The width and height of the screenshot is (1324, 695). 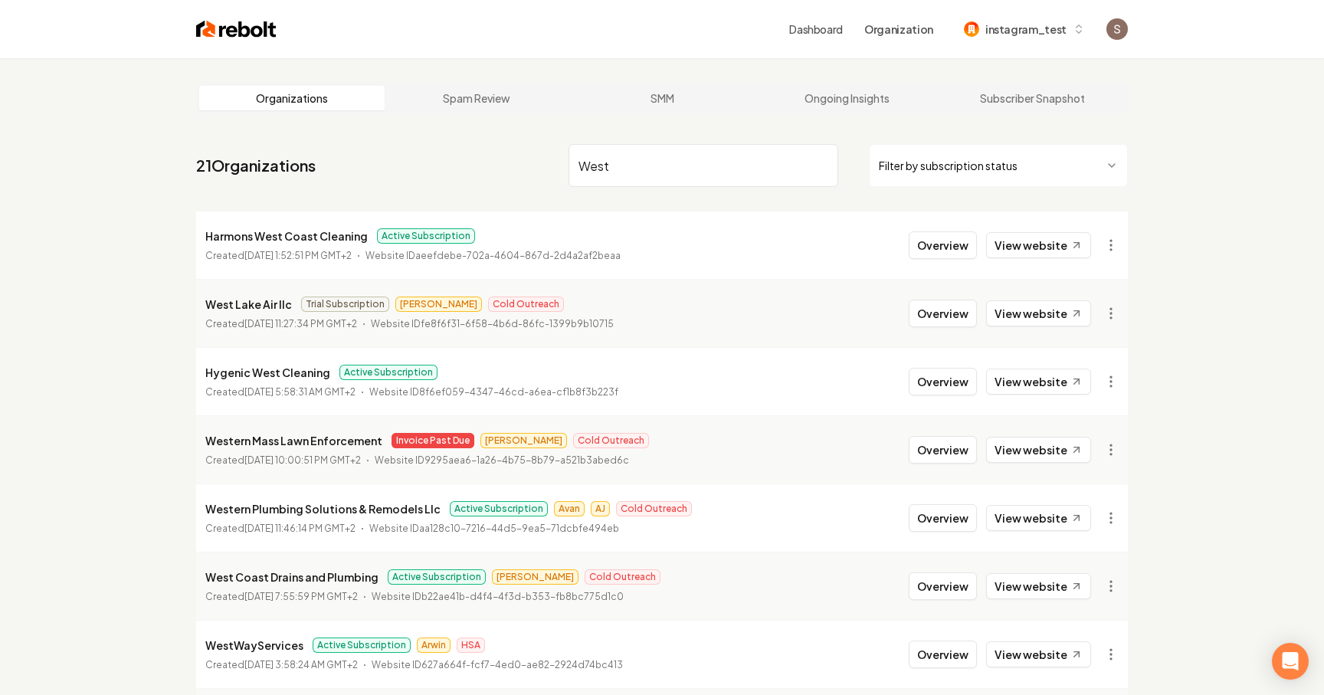 What do you see at coordinates (478, 98) in the screenshot?
I see `a: Spam Review` at bounding box center [478, 98].